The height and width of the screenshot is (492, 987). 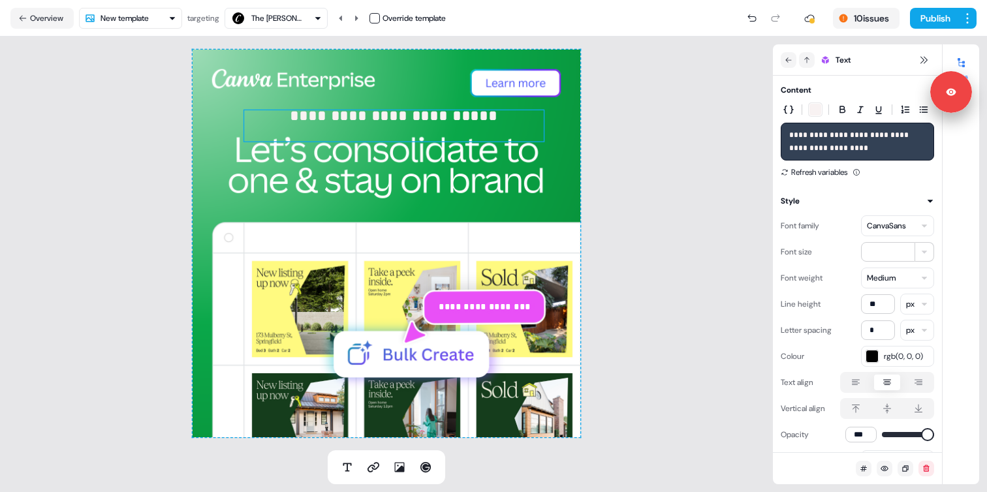 What do you see at coordinates (801, 278) in the screenshot?
I see `div: Font weight` at bounding box center [801, 278].